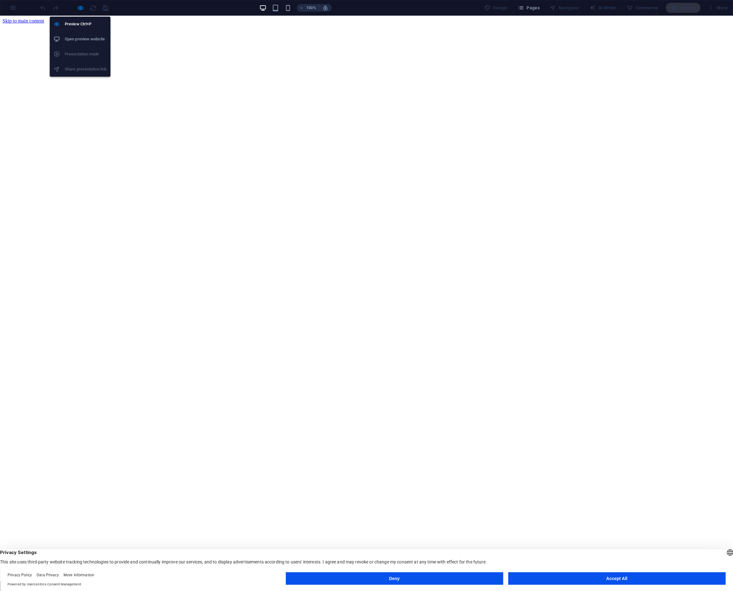 The height and width of the screenshot is (591, 733). Describe the element at coordinates (529, 8) in the screenshot. I see `span: Pages` at that location.